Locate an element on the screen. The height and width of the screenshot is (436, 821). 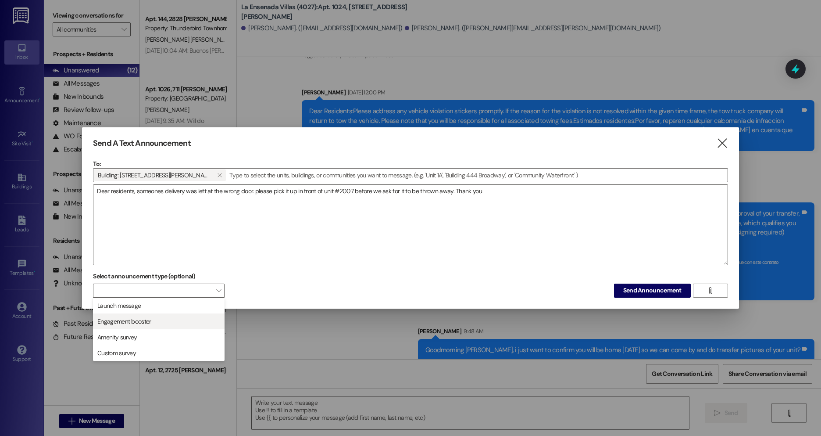
button: Building: 711 Nelson A is located at coordinates (219, 175).